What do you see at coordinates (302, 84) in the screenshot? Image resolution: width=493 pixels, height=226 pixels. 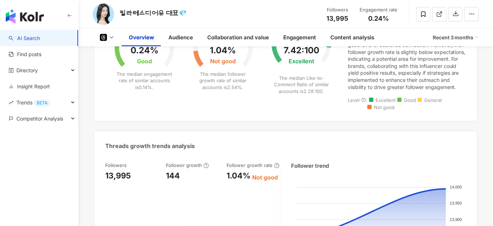 I see `div: The median Like-to-Comment Ratio of similar accounts is .` at bounding box center [302, 84].